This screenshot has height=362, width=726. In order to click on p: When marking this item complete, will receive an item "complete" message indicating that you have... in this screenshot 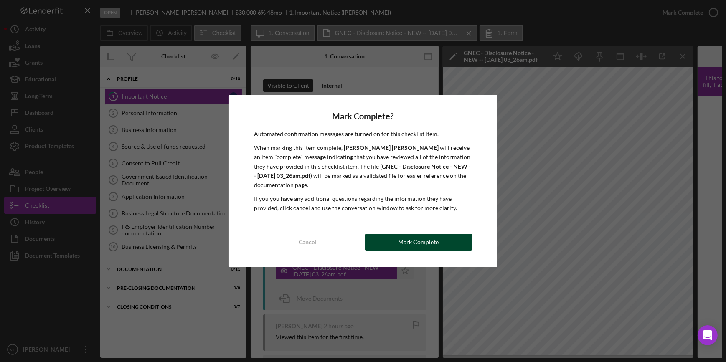, I will do `click(363, 167)`.